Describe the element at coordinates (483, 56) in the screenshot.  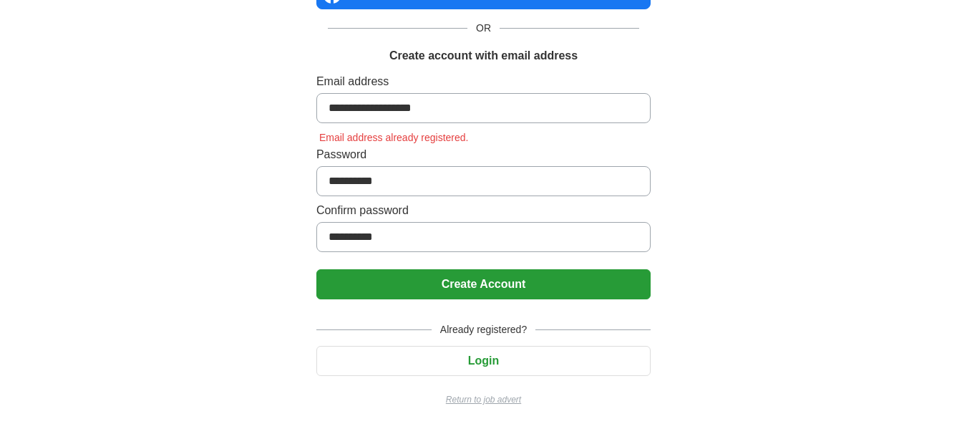
I see `h1: Create account with email address` at that location.